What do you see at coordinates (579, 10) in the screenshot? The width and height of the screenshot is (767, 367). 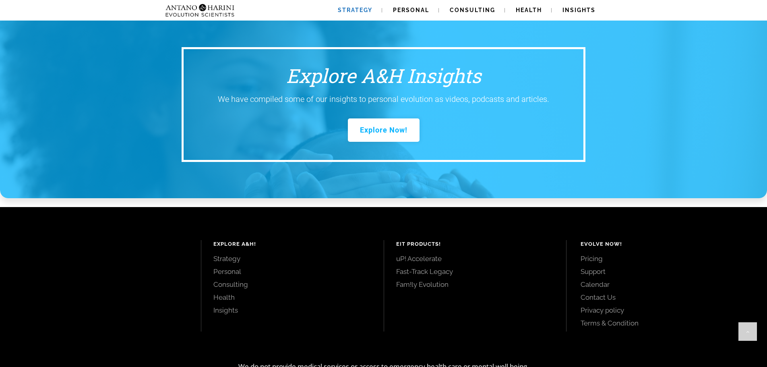 I see `span: Insights` at bounding box center [579, 10].